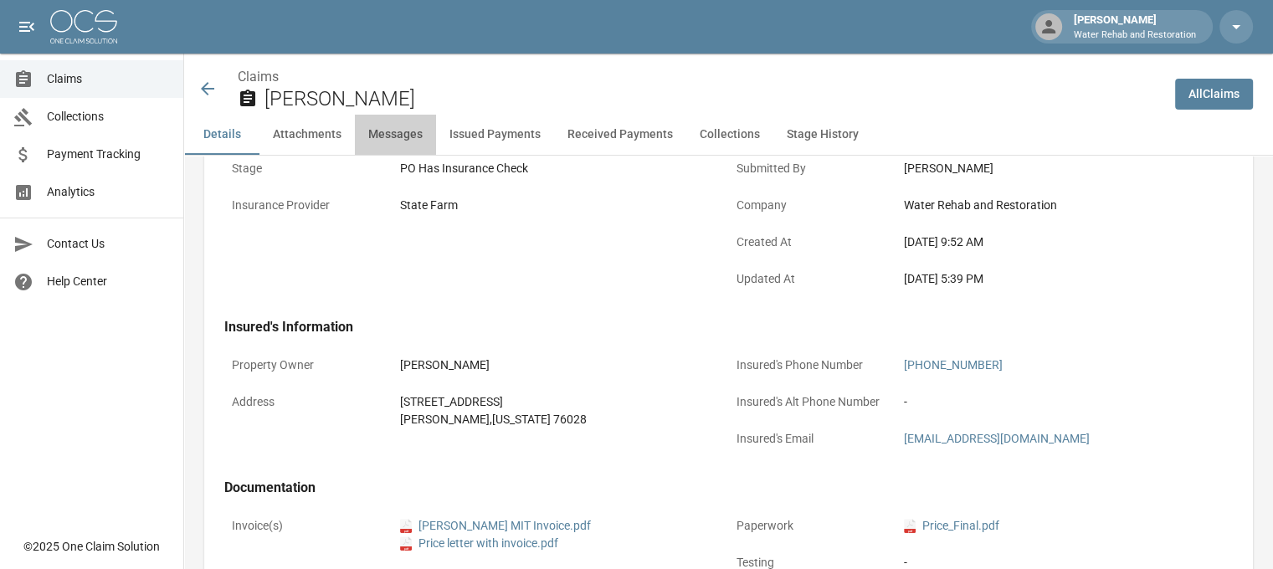 This screenshot has width=1273, height=569. Describe the element at coordinates (620, 135) in the screenshot. I see `button: Received Payments` at that location.